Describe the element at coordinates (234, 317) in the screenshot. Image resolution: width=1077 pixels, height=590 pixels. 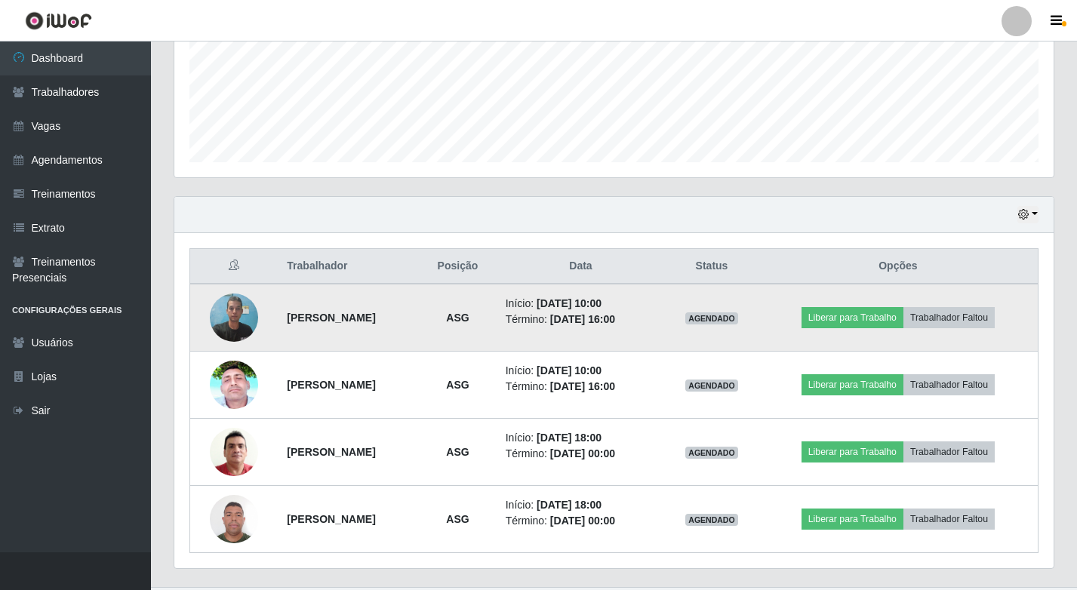
I see `img: 1754604170144.jpeg` at that location.